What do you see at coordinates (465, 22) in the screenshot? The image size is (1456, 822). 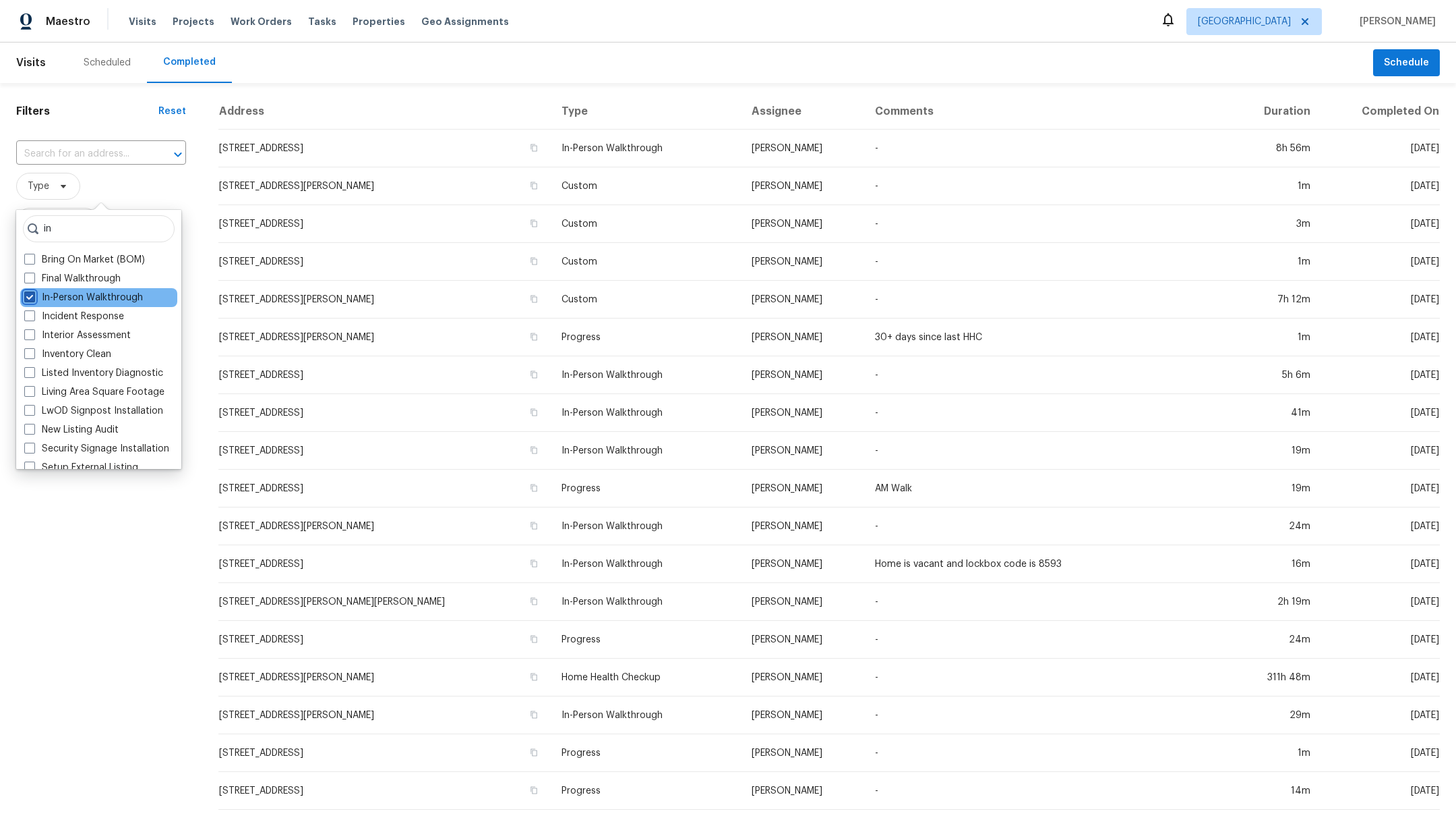 I see `span: Geo Assignments` at bounding box center [465, 22].